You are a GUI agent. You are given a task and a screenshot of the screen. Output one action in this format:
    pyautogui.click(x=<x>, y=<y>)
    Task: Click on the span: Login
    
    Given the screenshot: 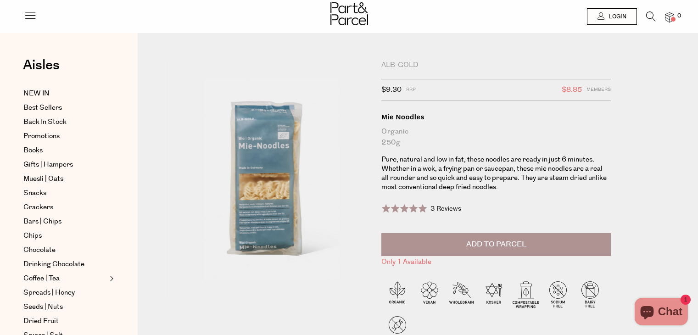 What is the action you would take?
    pyautogui.click(x=617, y=17)
    